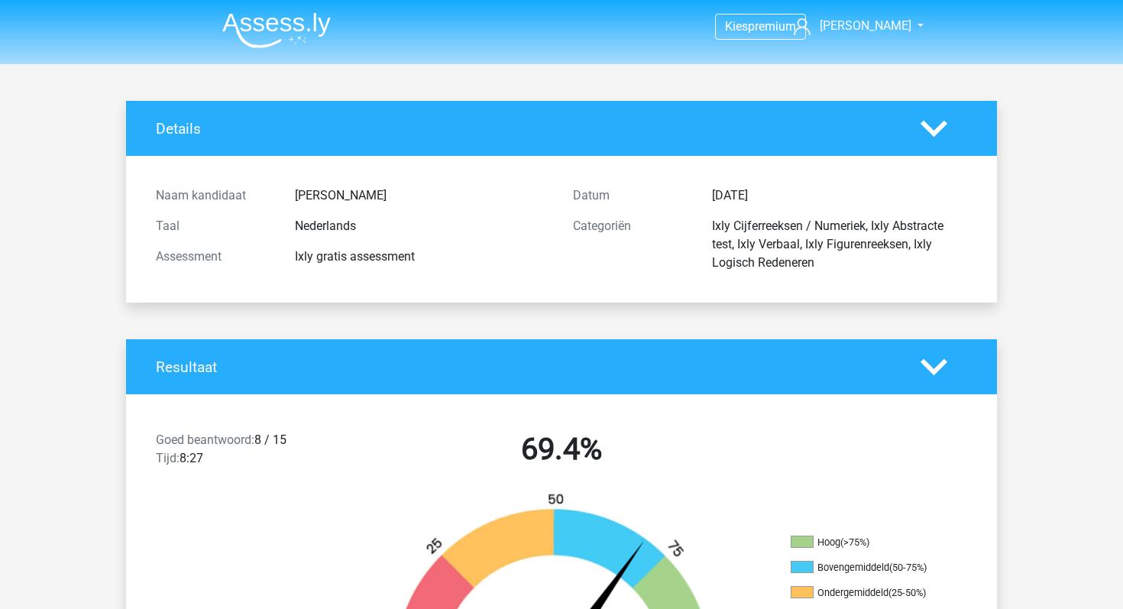 This screenshot has height=609, width=1123. What do you see at coordinates (867, 543) in the screenshot?
I see `li: Hoog` at bounding box center [867, 543].